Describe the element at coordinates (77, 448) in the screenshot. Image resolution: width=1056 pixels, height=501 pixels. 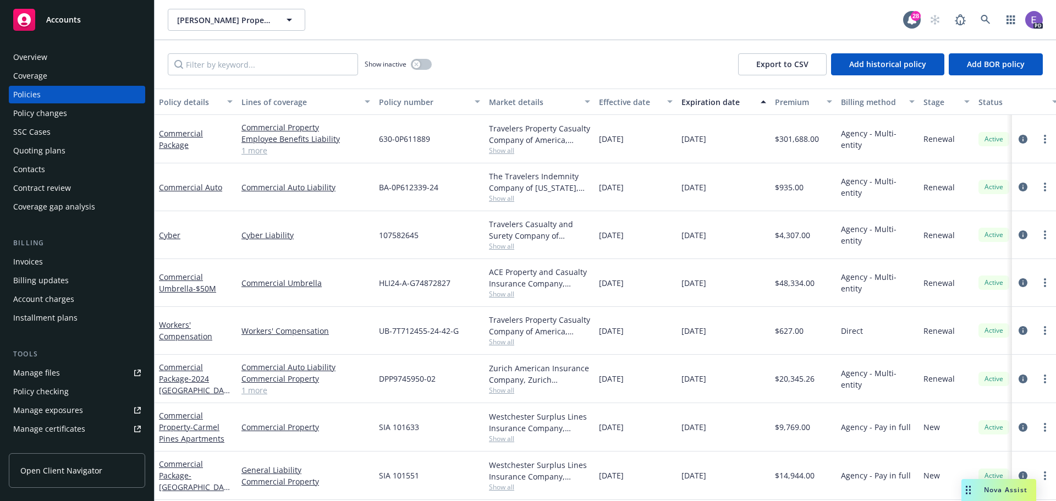
I see `a: Manage BORs` at that location.